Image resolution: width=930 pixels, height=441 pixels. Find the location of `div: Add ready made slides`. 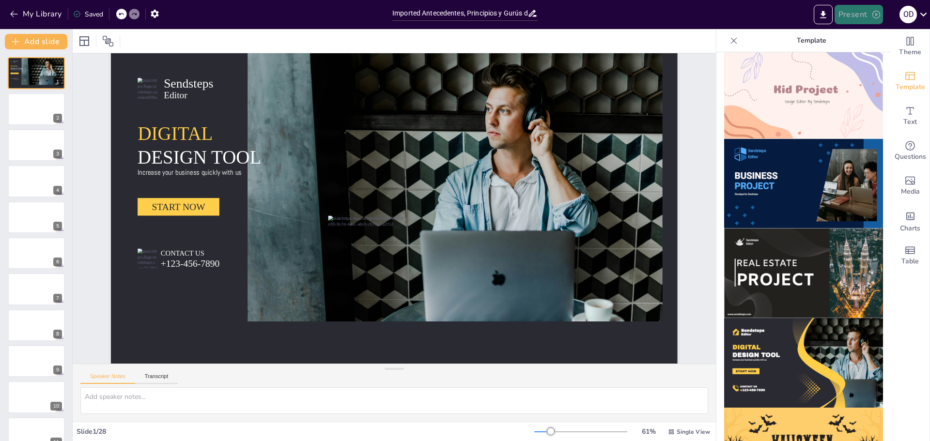

div: Add ready made slides is located at coordinates (910, 81).